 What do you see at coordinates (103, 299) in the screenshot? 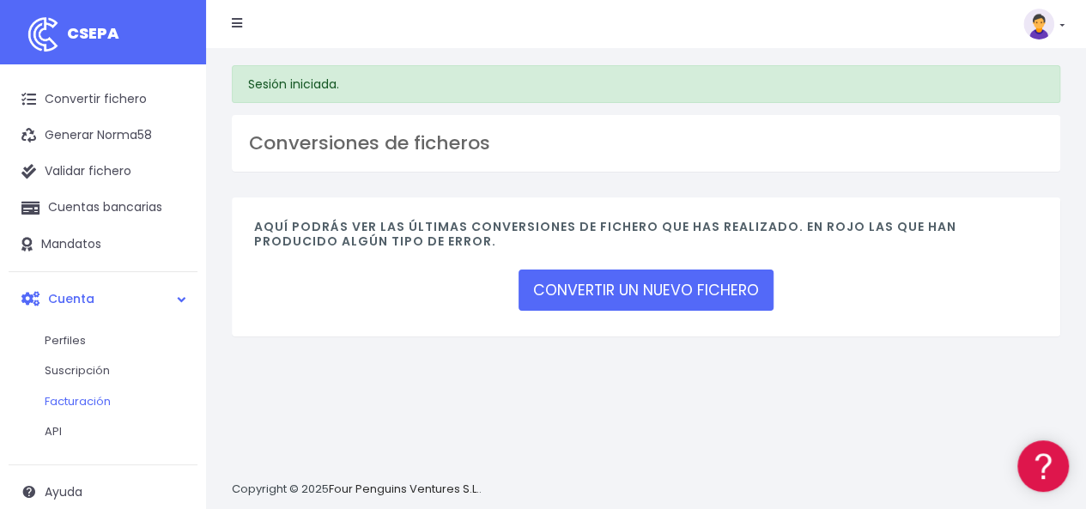
I see `a: Cuenta` at bounding box center [103, 299].